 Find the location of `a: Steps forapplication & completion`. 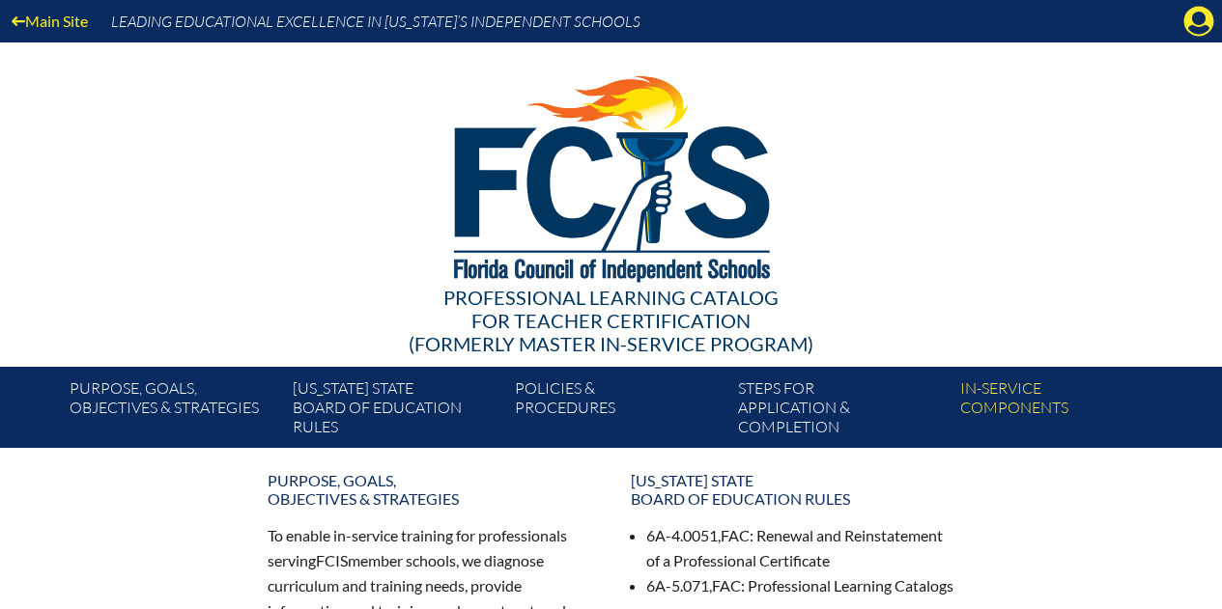

a: Steps forapplication & completion is located at coordinates (841, 411).